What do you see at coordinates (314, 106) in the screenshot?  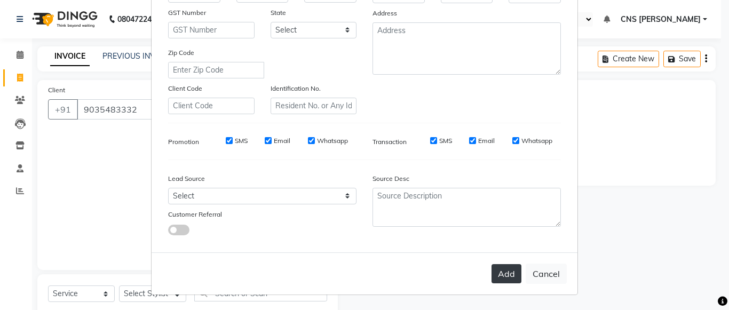 I see `input: Resident No. or Any Id` at bounding box center [314, 106].